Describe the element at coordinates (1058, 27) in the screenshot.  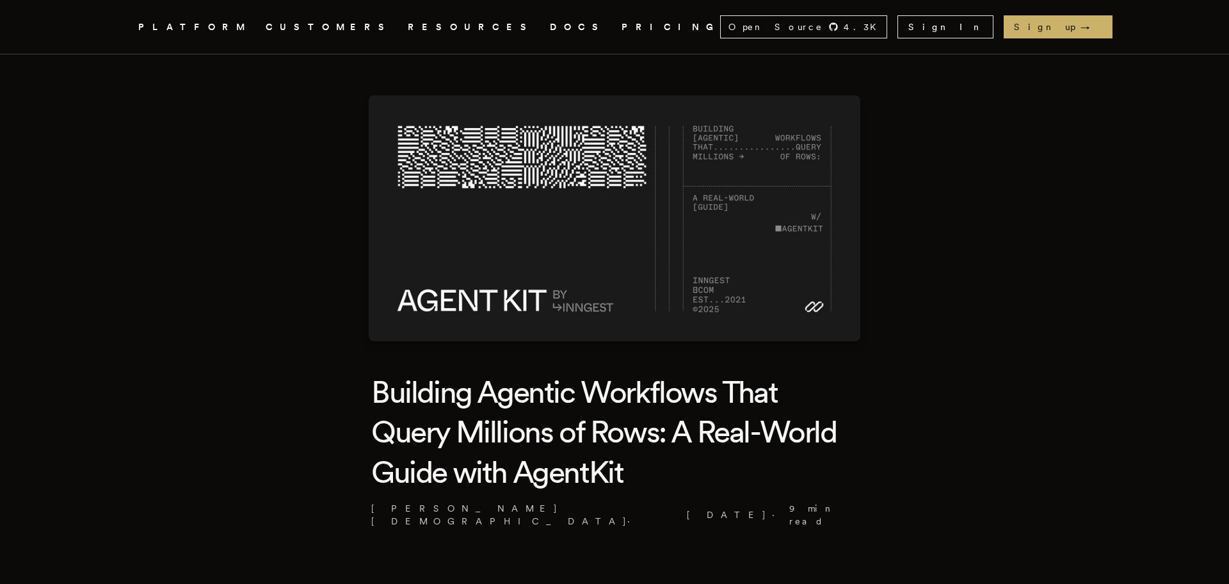
I see `a: Sign up` at that location.